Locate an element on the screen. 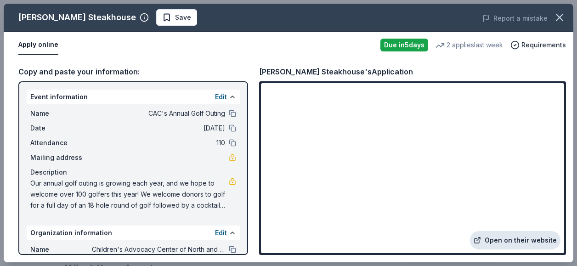  div: Event information is located at coordinates (133, 97).